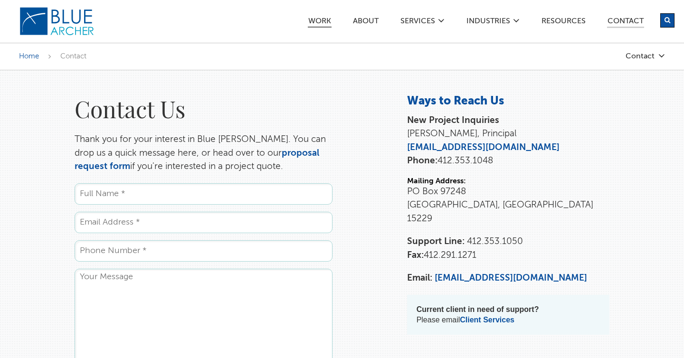  What do you see at coordinates (203, 222) in the screenshot?
I see `input: Email Address *` at bounding box center [203, 222].